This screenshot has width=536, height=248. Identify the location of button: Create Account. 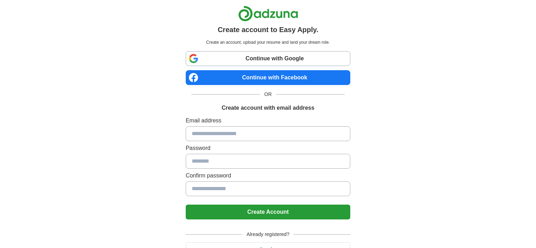
(268, 212).